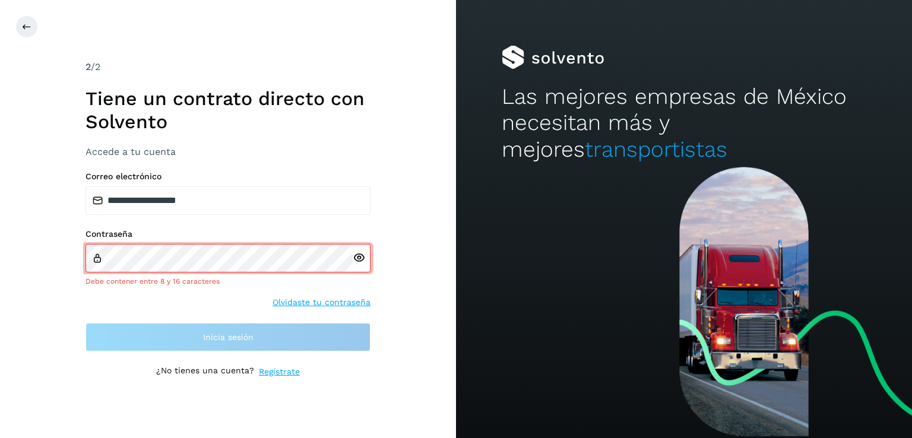  What do you see at coordinates (228, 110) in the screenshot?
I see `h1: Tiene un contrato directo con Solvento` at bounding box center [228, 110].